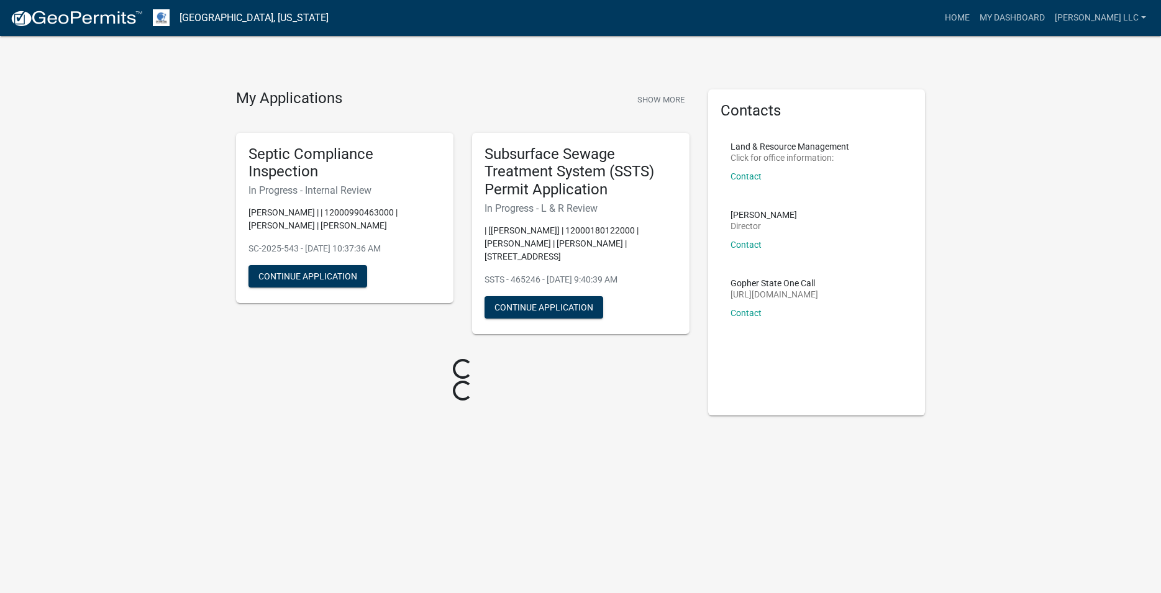 This screenshot has width=1161, height=593. Describe the element at coordinates (661, 99) in the screenshot. I see `button: Show More` at that location.